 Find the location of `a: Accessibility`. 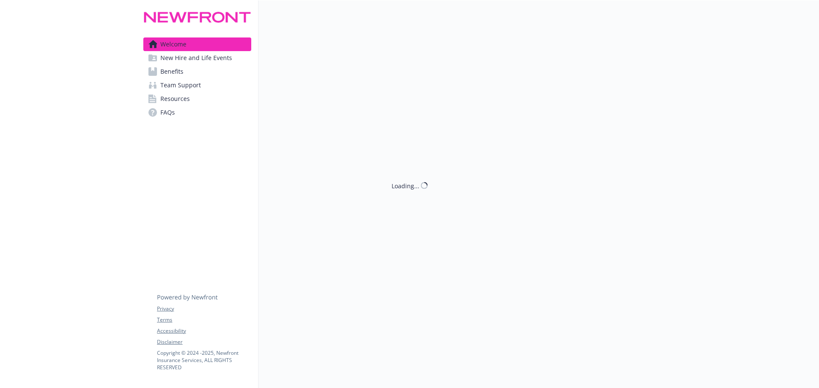

a: Accessibility is located at coordinates (204, 331).